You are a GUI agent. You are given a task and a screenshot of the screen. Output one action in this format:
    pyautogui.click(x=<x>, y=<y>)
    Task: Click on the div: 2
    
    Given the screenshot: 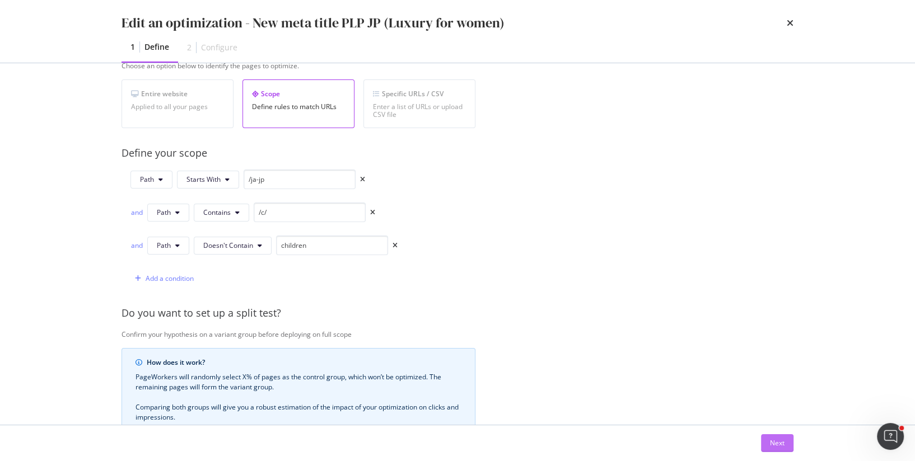 What is the action you would take?
    pyautogui.click(x=189, y=48)
    